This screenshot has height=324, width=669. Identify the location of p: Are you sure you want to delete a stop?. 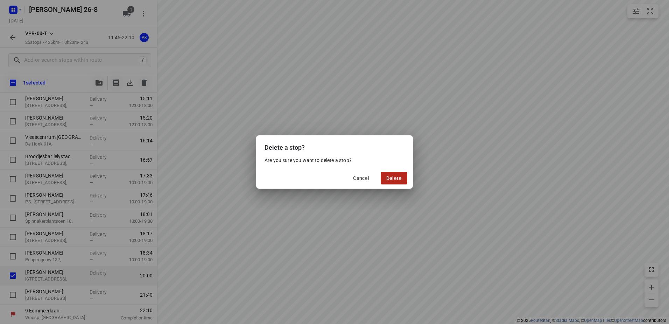
(335, 160).